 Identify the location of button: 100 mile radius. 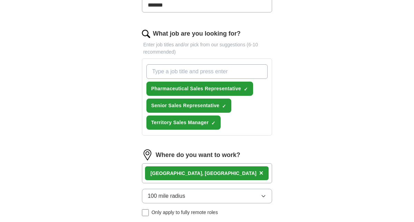
(207, 196).